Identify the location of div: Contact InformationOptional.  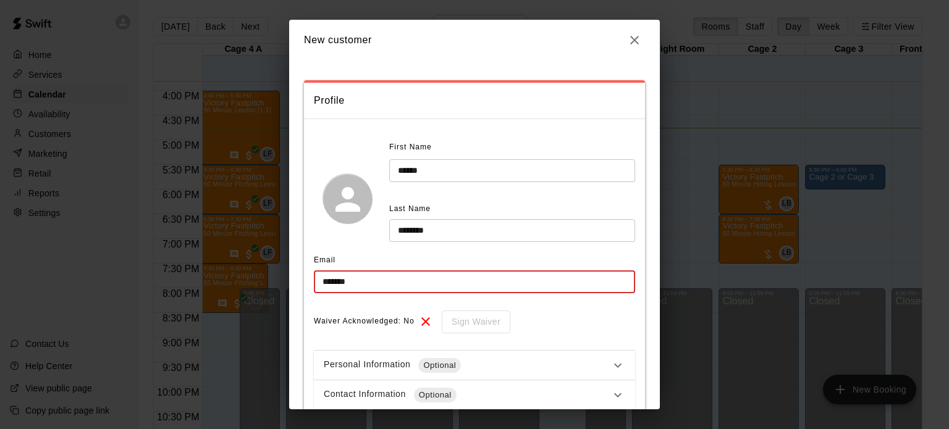
(475, 395).